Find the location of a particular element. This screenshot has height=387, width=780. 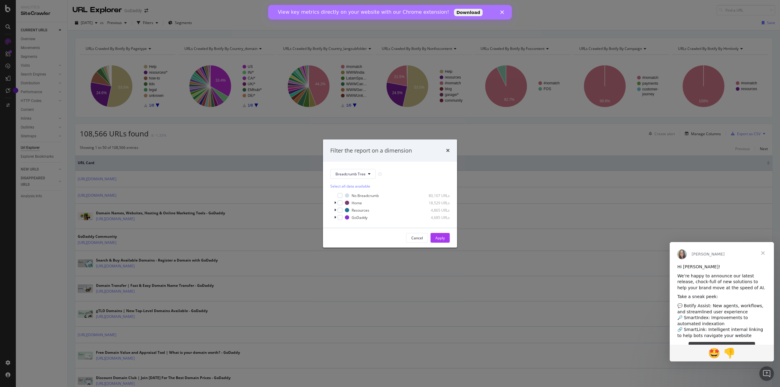

div: No Breadcrumb is located at coordinates (365, 196).